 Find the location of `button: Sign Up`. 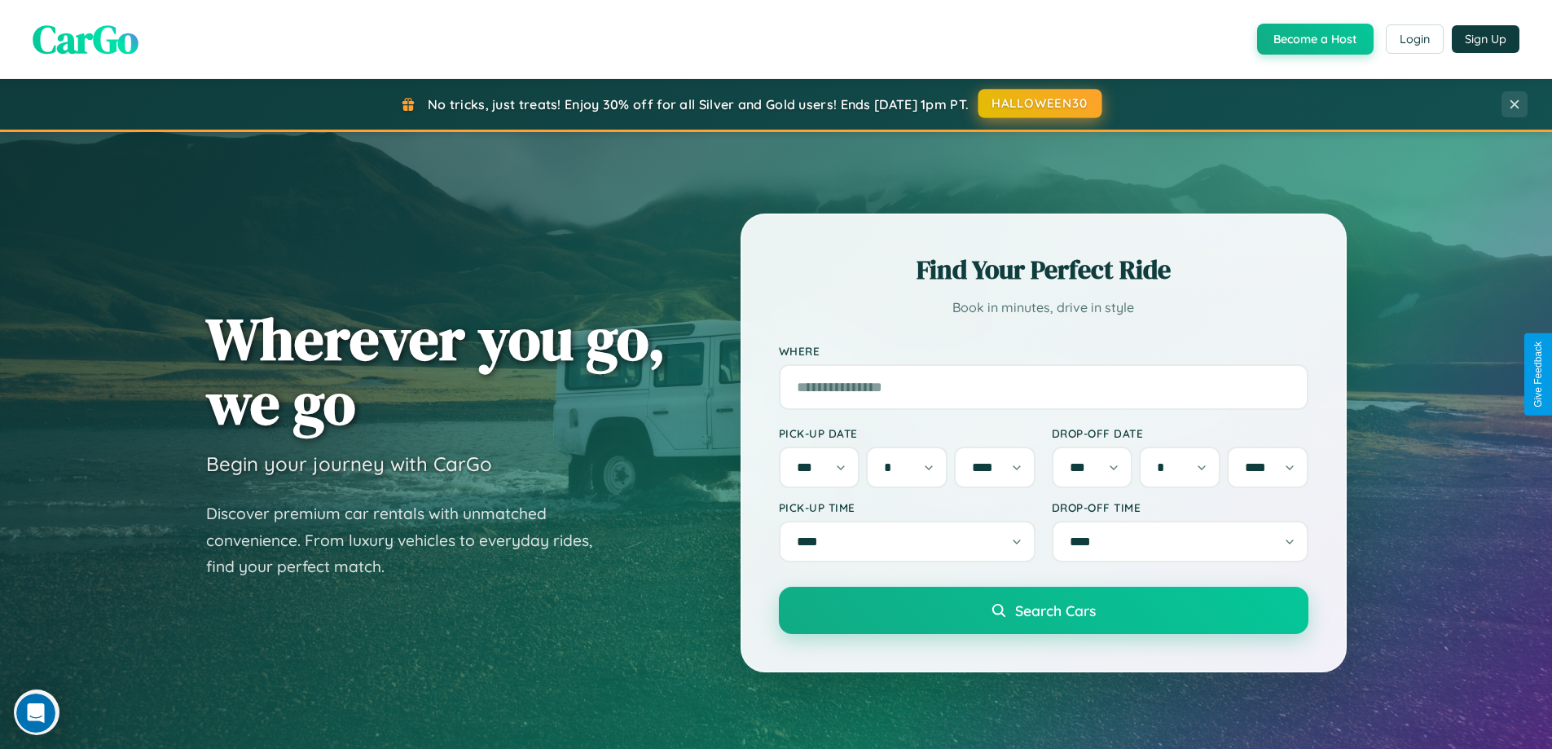

button: Sign Up is located at coordinates (1485, 39).